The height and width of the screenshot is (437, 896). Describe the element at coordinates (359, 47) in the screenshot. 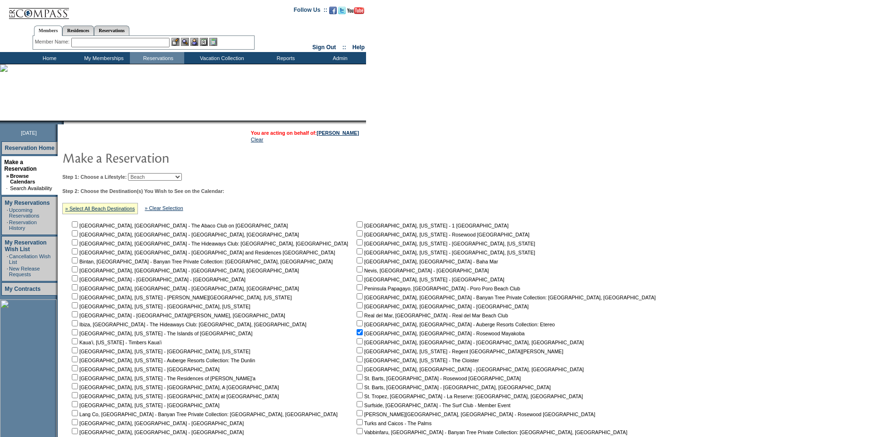

I see `a: Help` at that location.